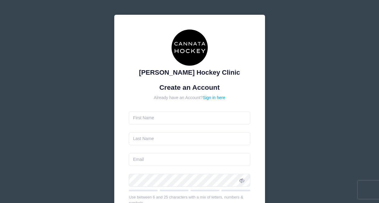 The image size is (379, 203). What do you see at coordinates (189, 139) in the screenshot?
I see `input: Last Name` at bounding box center [189, 139].